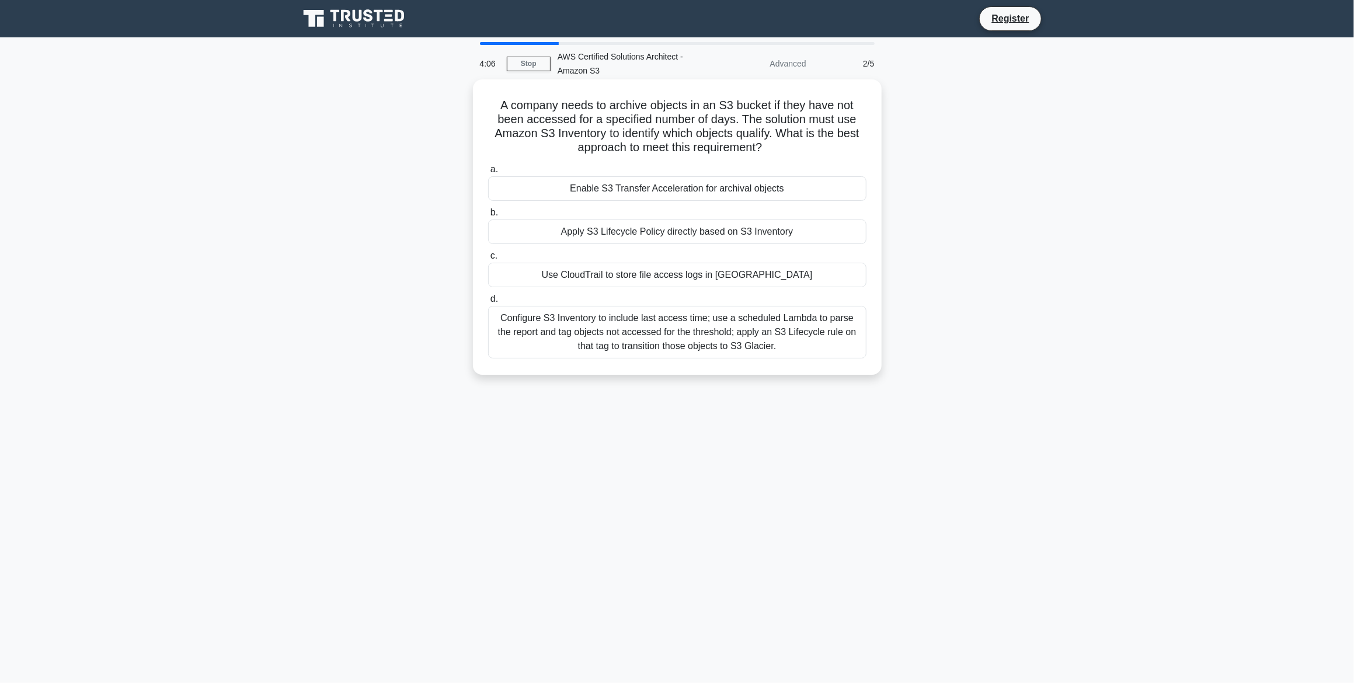  What do you see at coordinates (631, 64) in the screenshot?
I see `div: AWS Certified Solutions Architect - Amazon S3` at bounding box center [631, 64].